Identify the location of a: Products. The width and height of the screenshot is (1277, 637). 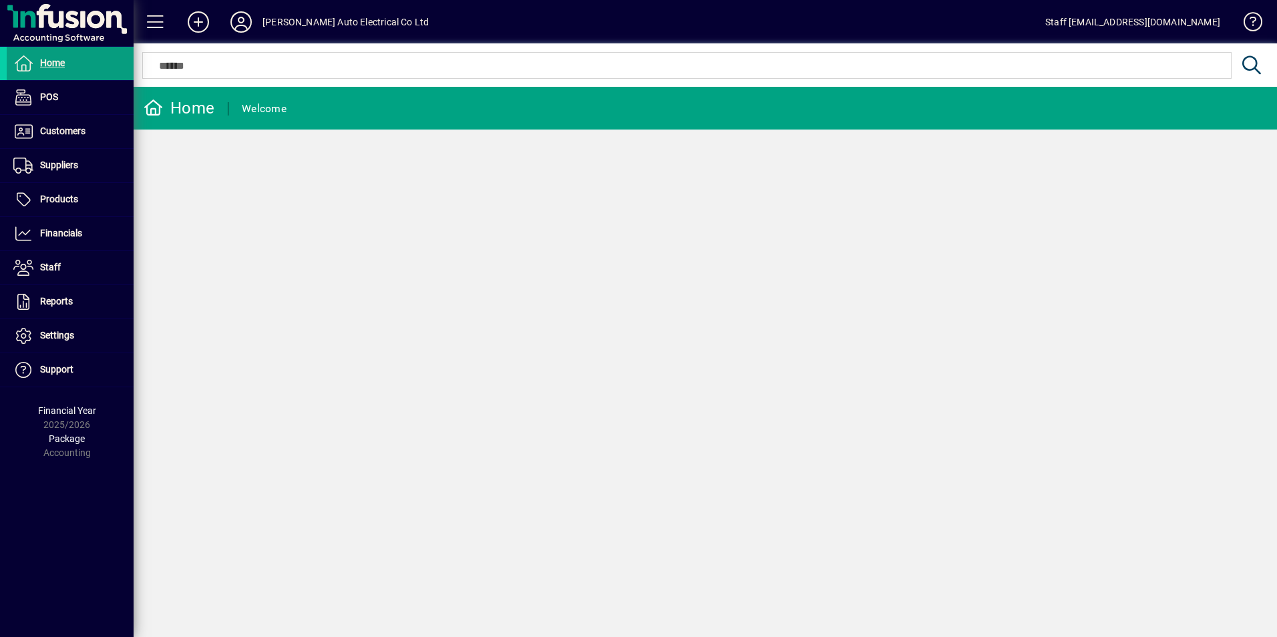
(70, 200).